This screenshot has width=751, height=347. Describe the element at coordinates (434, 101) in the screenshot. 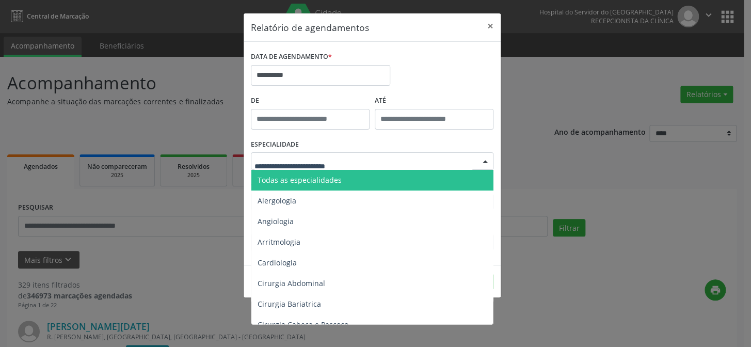

I see `label: ATÉ` at that location.